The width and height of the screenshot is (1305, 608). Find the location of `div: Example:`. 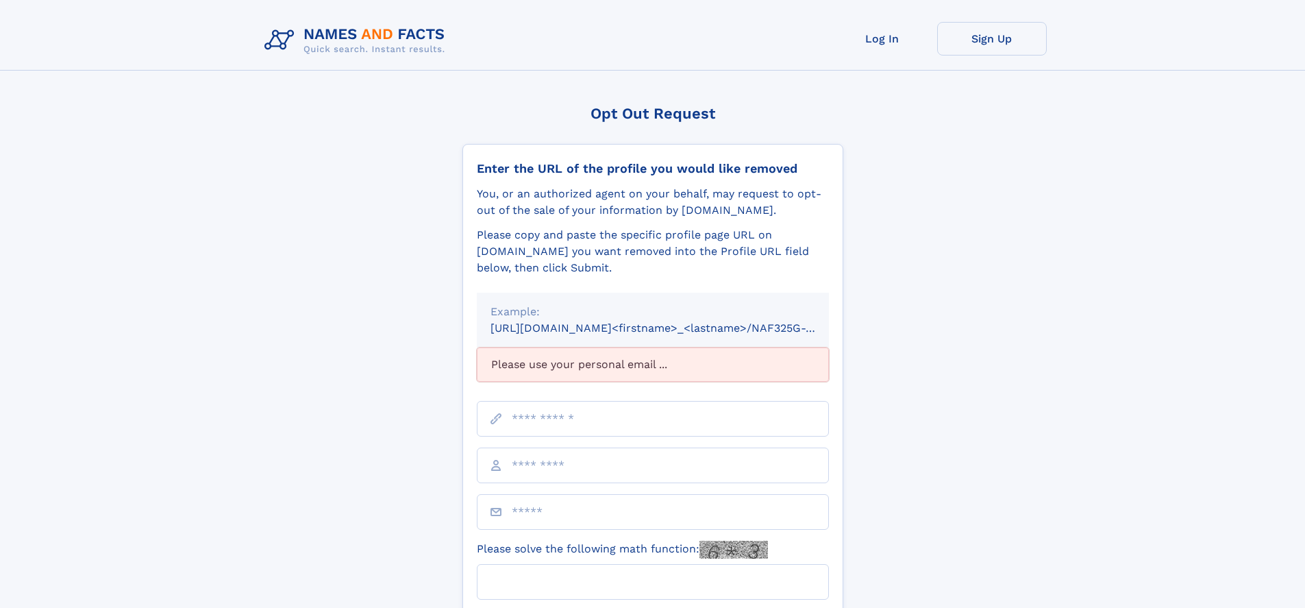

div: Example: is located at coordinates (653, 312).